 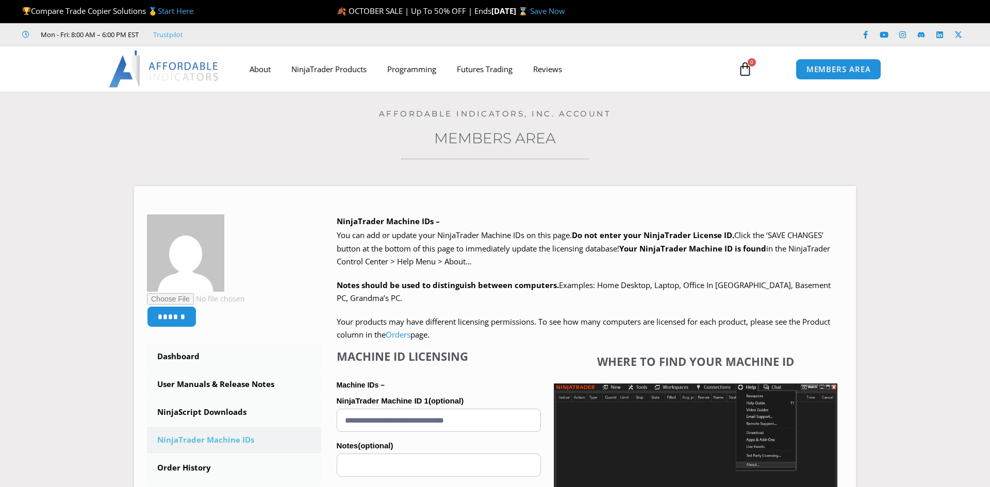 What do you see at coordinates (186, 253) in the screenshot?
I see `img: a1eb904576ea62bbd67078b55132f5e425ebb31b74cf24258673f65eb796be17` at bounding box center [186, 253].